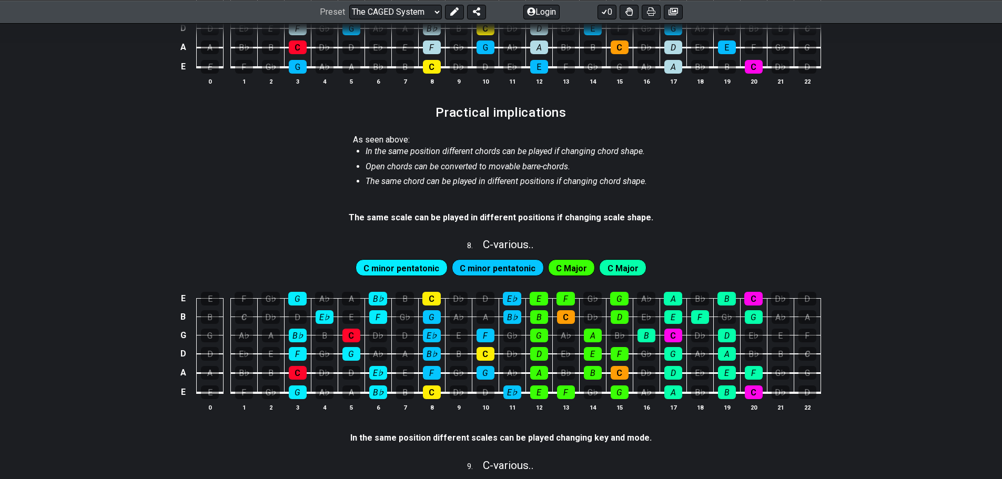 This screenshot has width=1002, height=479. What do you see at coordinates (726, 407) in the screenshot?
I see `th: 19` at bounding box center [726, 407].